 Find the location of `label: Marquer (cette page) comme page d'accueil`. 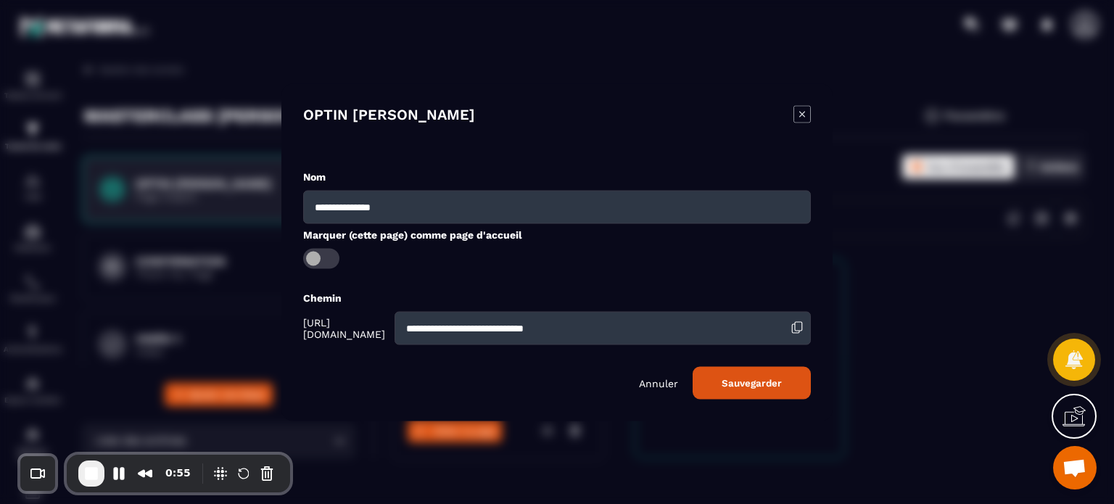

label: Marquer (cette page) comme page d'accueil is located at coordinates (413, 234).